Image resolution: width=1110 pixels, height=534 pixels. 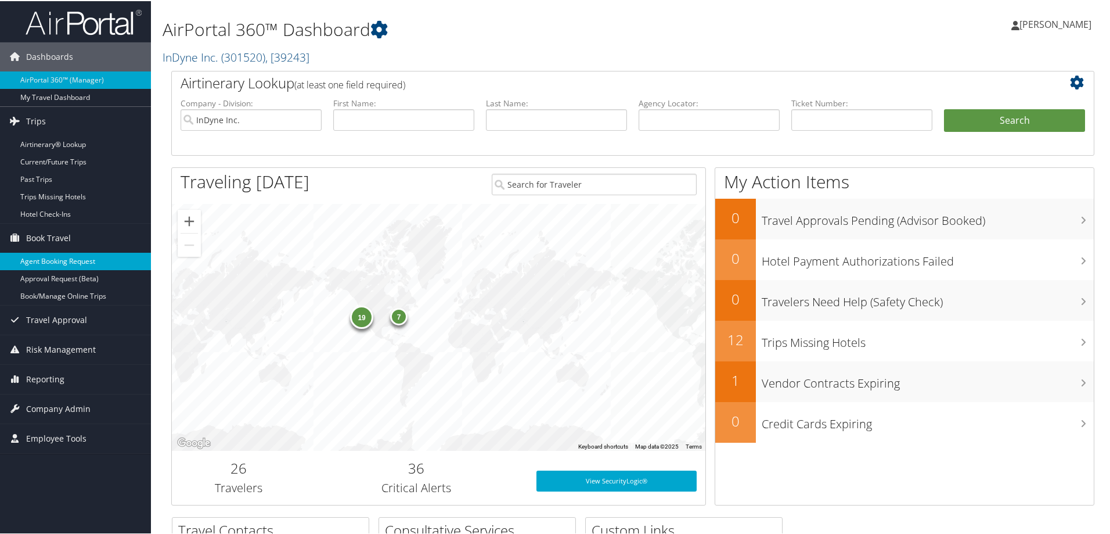 I want to click on h3: Travelers, so click(x=239, y=487).